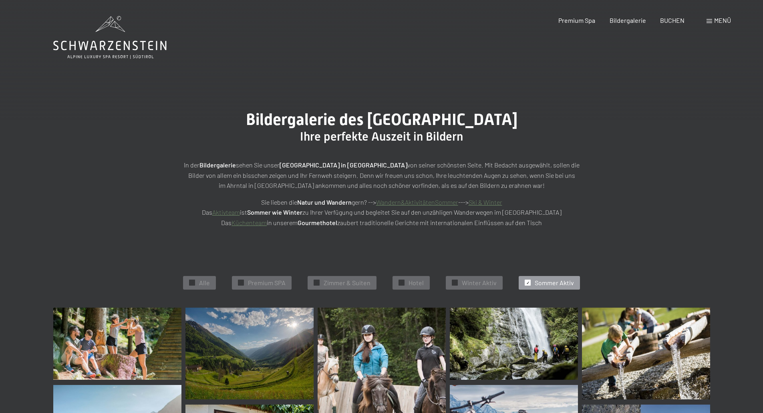 This screenshot has width=763, height=413. Describe the element at coordinates (267, 283) in the screenshot. I see `span: Premium SPA` at that location.